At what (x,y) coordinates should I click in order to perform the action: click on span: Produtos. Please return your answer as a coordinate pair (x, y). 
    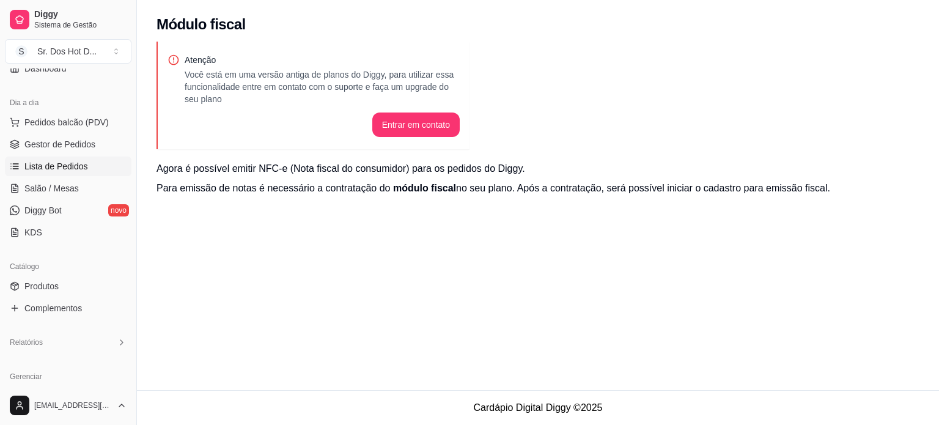
    Looking at the image, I should click on (42, 286).